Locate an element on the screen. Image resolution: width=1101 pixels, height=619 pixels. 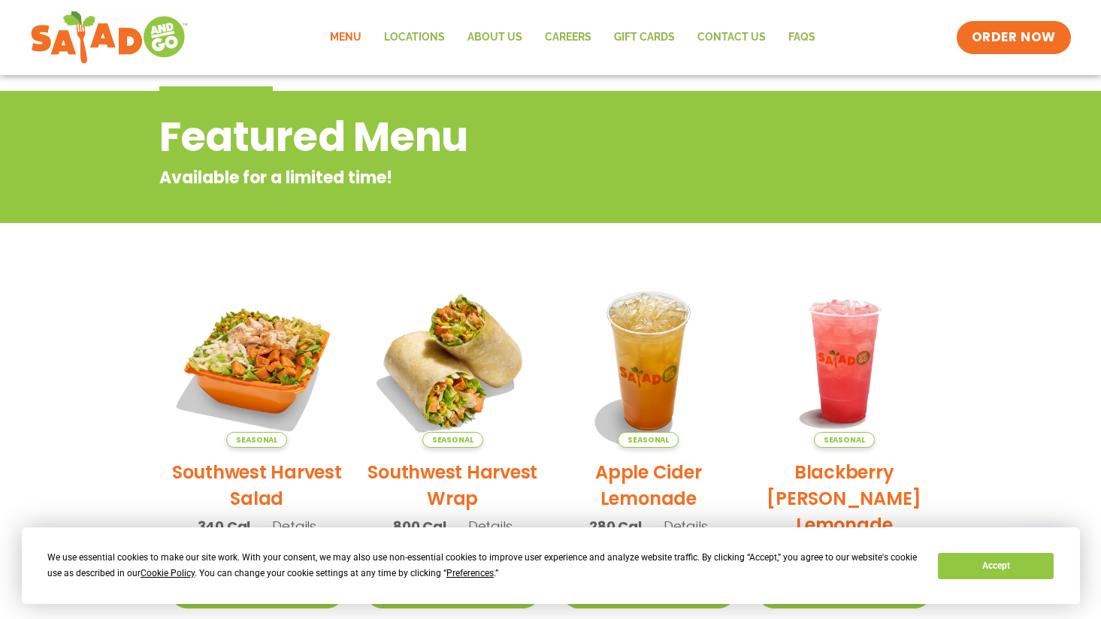
span: ORDER NOW is located at coordinates (1014, 38).